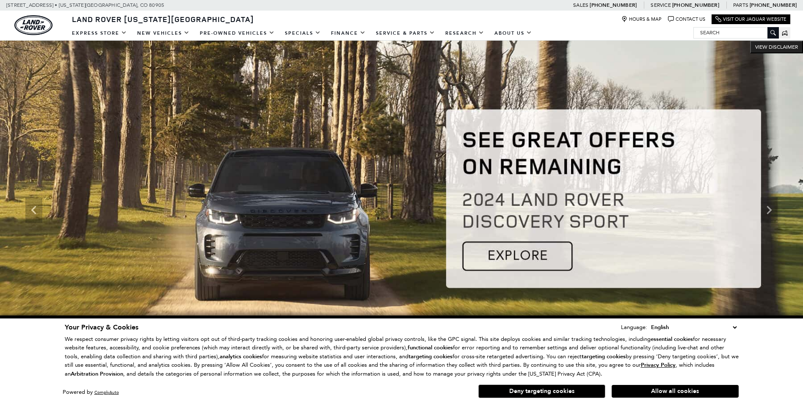 The width and height of the screenshot is (803, 404). Describe the element at coordinates (751, 19) in the screenshot. I see `a: Visit Our Jaguar Website` at that location.